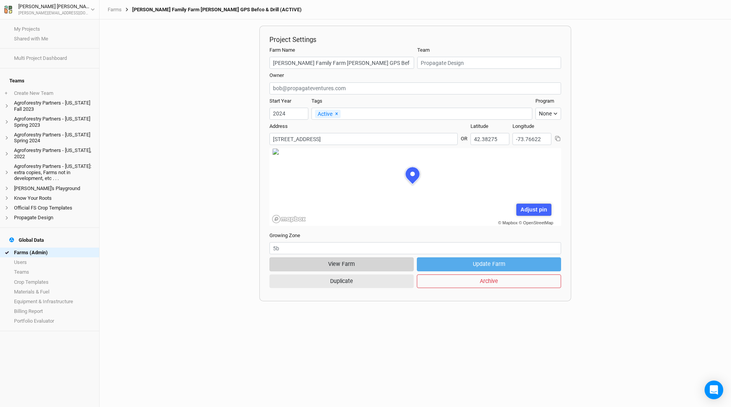 The width and height of the screenshot is (731, 407). What do you see at coordinates (489, 281) in the screenshot?
I see `button: Archive` at bounding box center [489, 281].